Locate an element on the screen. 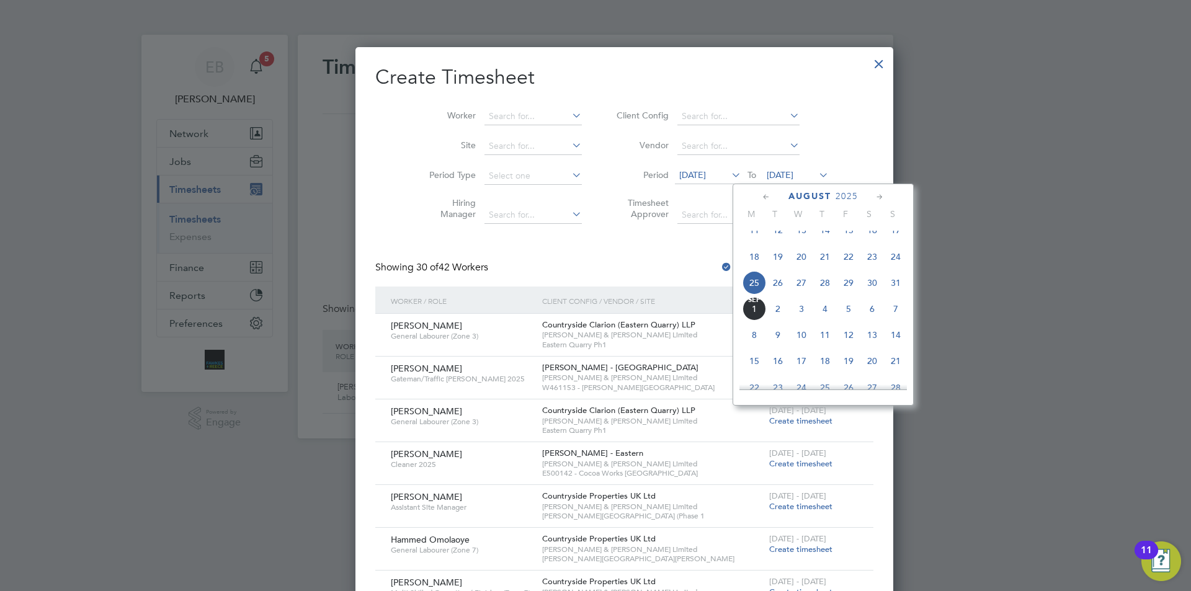 Image resolution: width=1191 pixels, height=591 pixels. input: Select one is located at coordinates (533, 176).